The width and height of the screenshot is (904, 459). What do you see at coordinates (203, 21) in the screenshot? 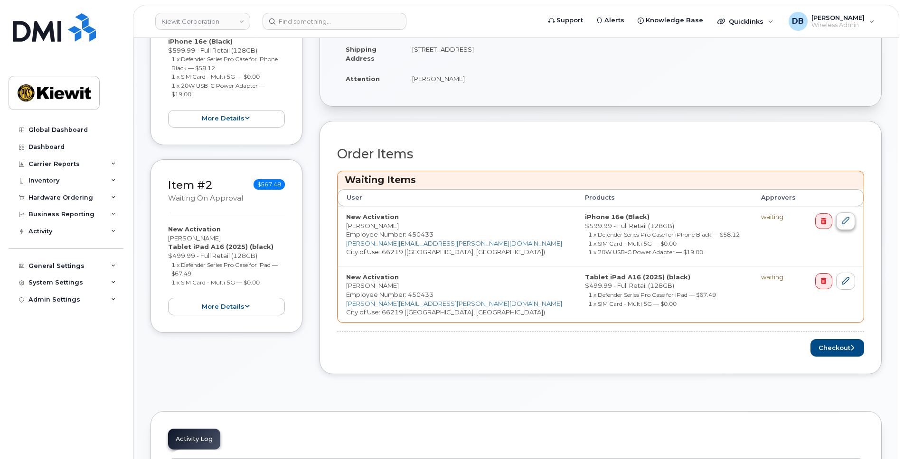
I see `a: Kiewit Corporation` at bounding box center [203, 21].